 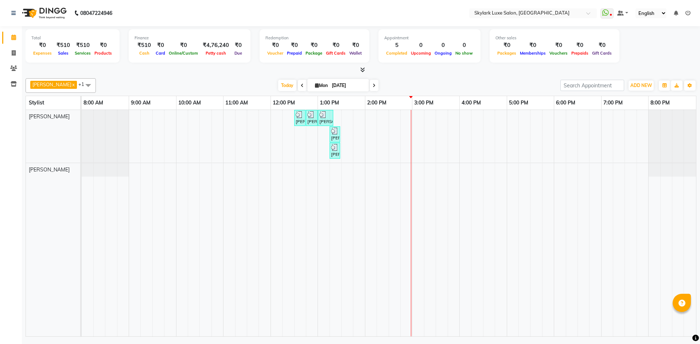 What do you see at coordinates (558, 53) in the screenshot?
I see `span: Vouchers` at bounding box center [558, 53].